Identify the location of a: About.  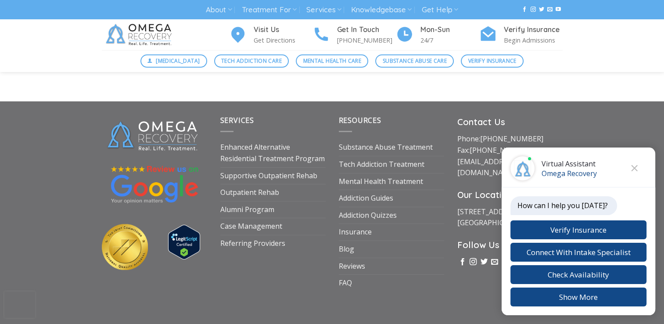
(219, 10).